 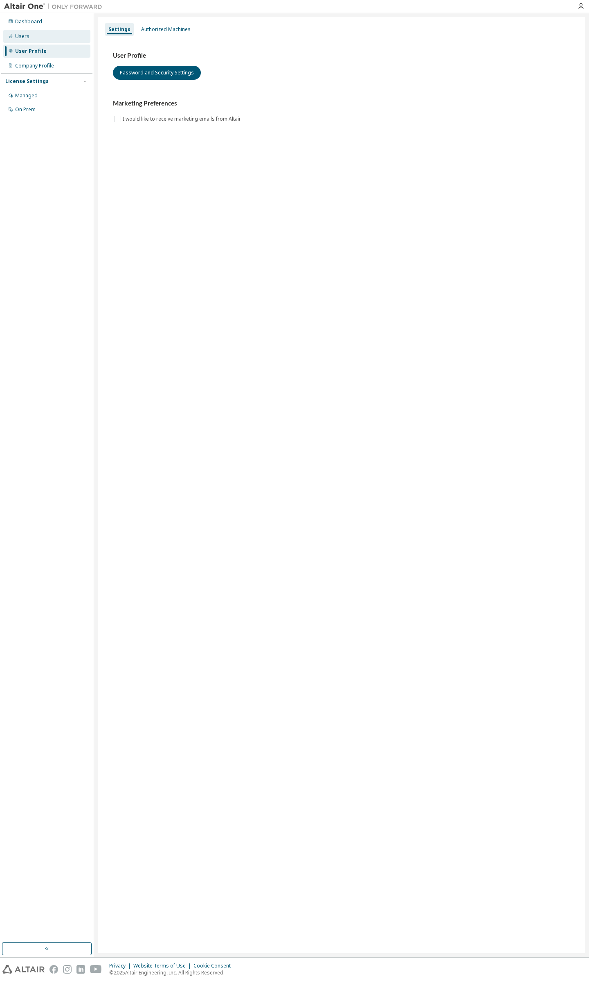 What do you see at coordinates (81, 969) in the screenshot?
I see `img: linkedin.svg` at bounding box center [81, 969].